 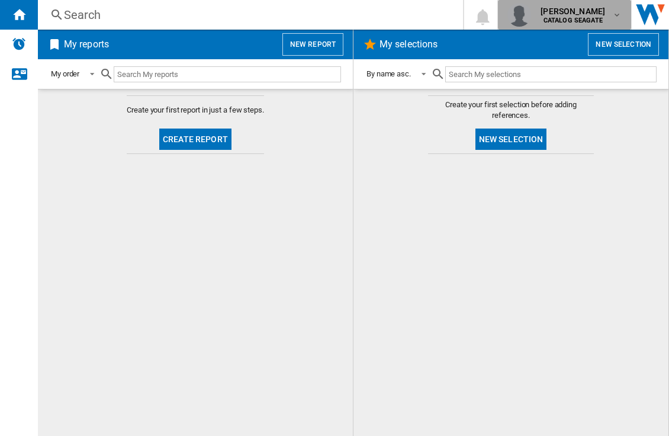 What do you see at coordinates (195, 139) in the screenshot?
I see `button: Create report` at bounding box center [195, 139].